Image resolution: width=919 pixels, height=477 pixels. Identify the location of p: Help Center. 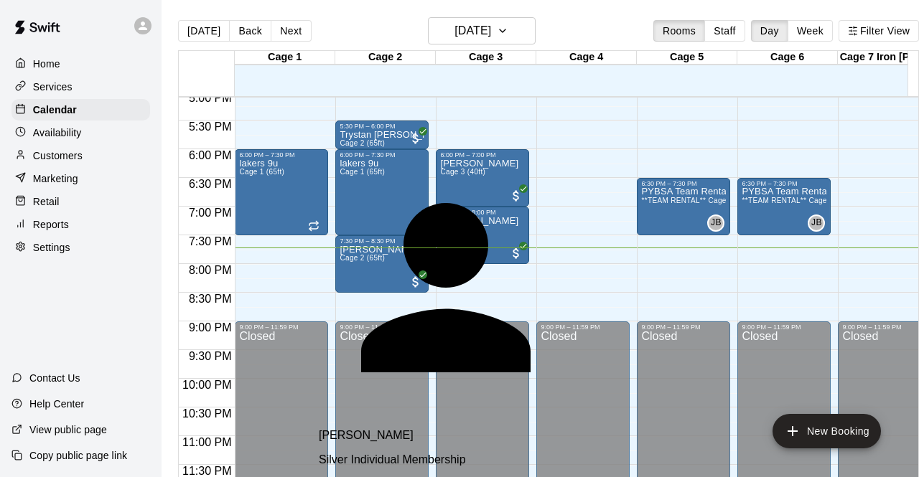
(57, 404).